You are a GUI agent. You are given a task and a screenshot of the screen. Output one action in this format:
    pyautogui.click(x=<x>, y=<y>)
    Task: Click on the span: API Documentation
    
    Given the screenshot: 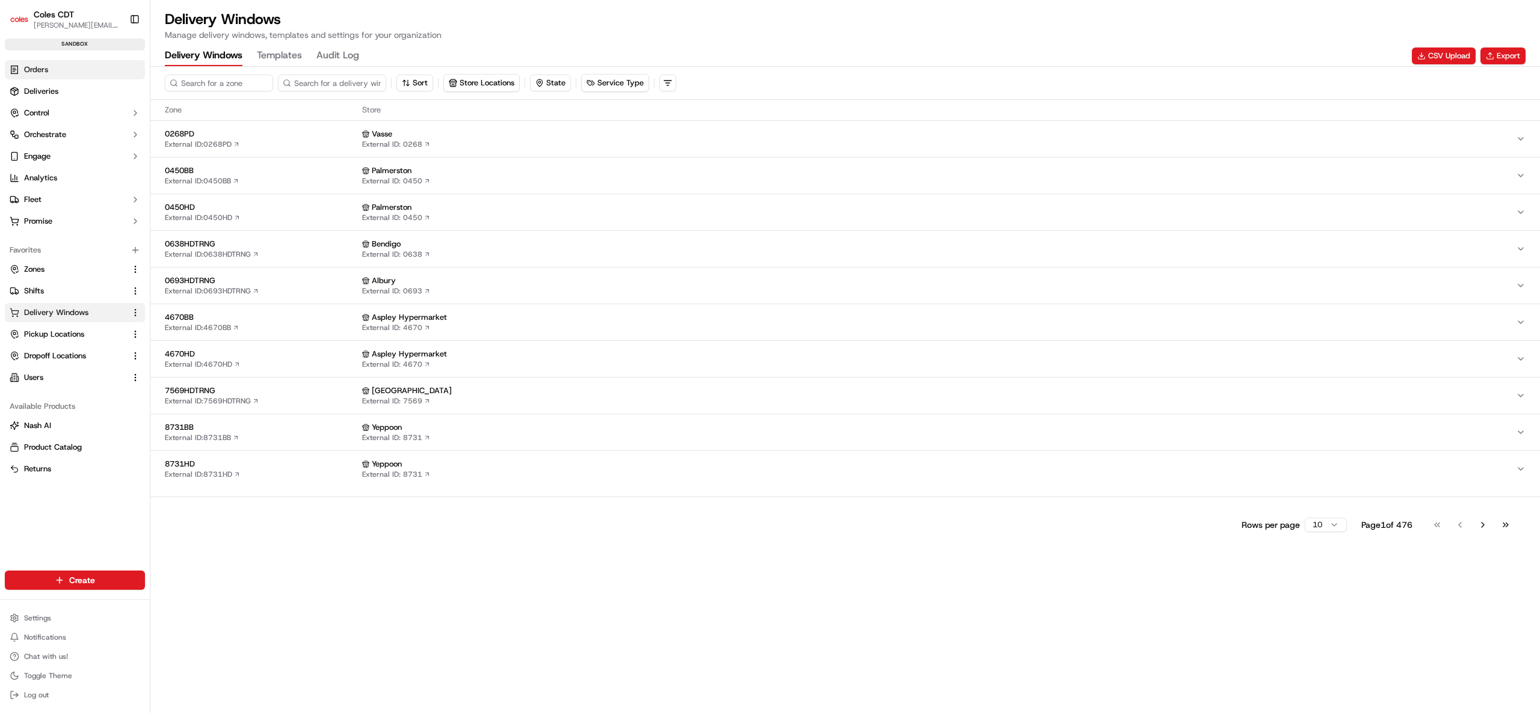 What is the action you would take?
    pyautogui.click(x=153, y=181)
    